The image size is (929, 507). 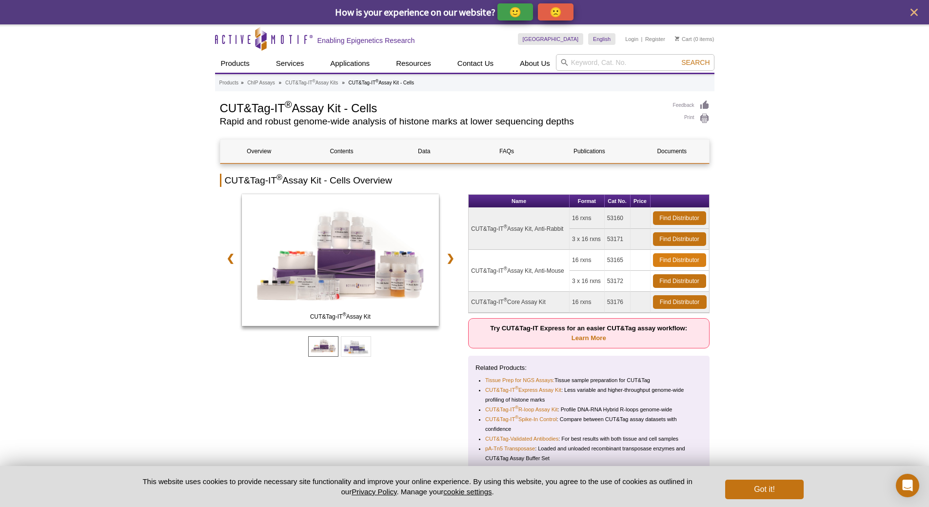 What do you see at coordinates (590, 439) in the screenshot?
I see `li: : For best results with both tissue and cell samples` at bounding box center [590, 439].